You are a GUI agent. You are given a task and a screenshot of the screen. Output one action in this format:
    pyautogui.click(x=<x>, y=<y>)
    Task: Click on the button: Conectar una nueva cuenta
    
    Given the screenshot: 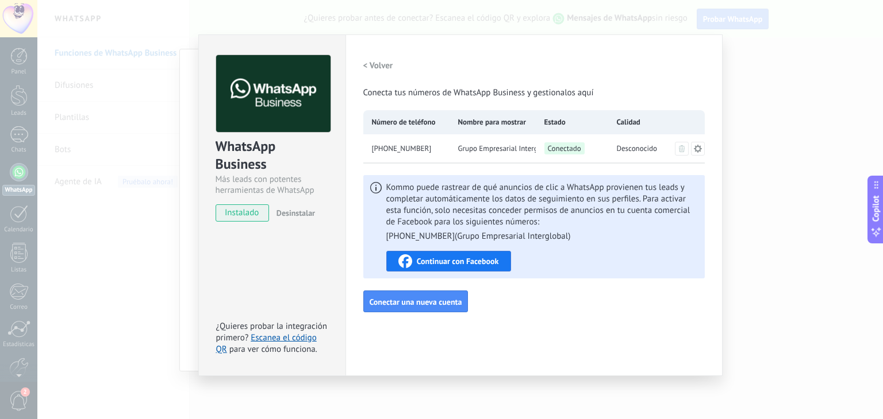 What is the action you would take?
    pyautogui.click(x=415, y=302)
    